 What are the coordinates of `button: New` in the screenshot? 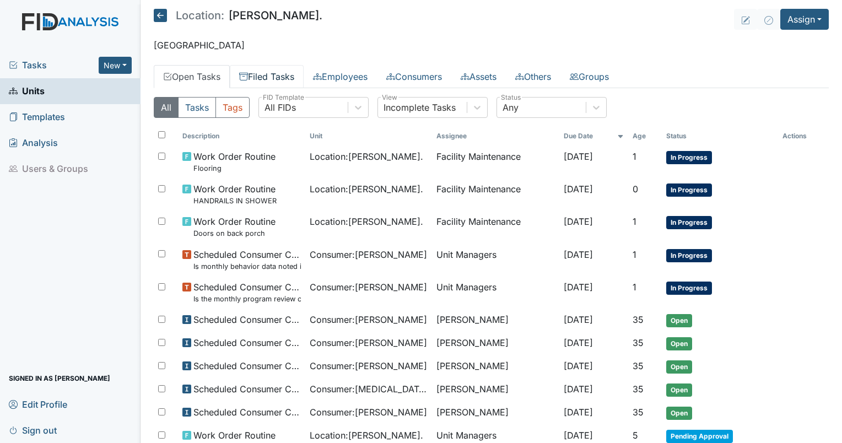 It's located at (115, 65).